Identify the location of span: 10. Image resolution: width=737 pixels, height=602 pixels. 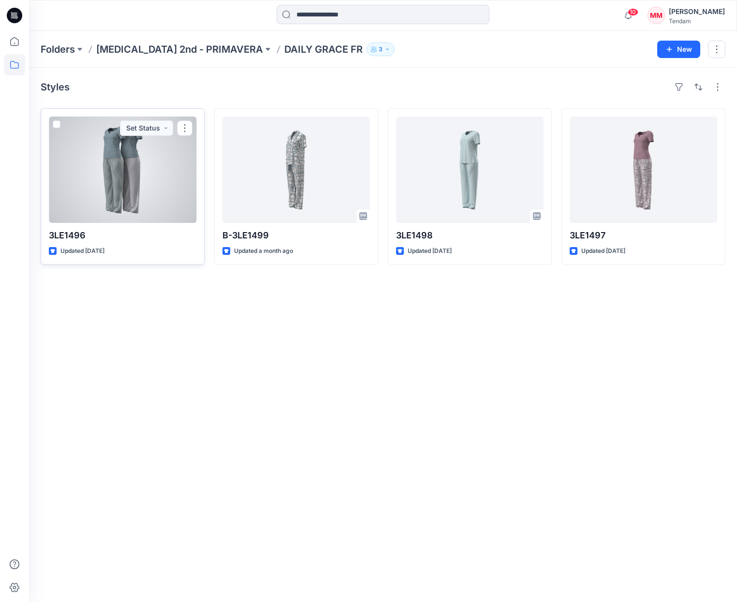
(633, 12).